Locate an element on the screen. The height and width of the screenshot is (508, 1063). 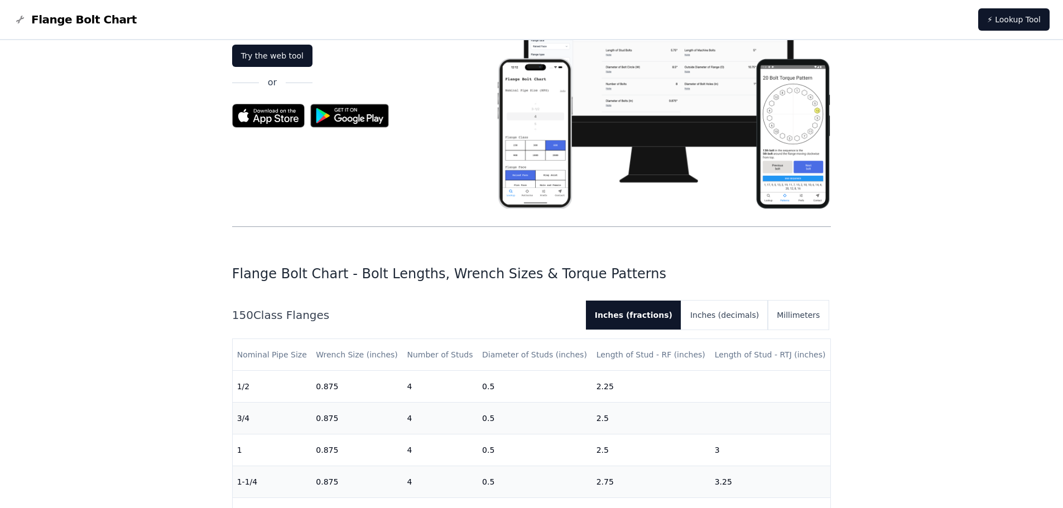
th: Length of Stud - RTJ (inches) is located at coordinates (771, 355).